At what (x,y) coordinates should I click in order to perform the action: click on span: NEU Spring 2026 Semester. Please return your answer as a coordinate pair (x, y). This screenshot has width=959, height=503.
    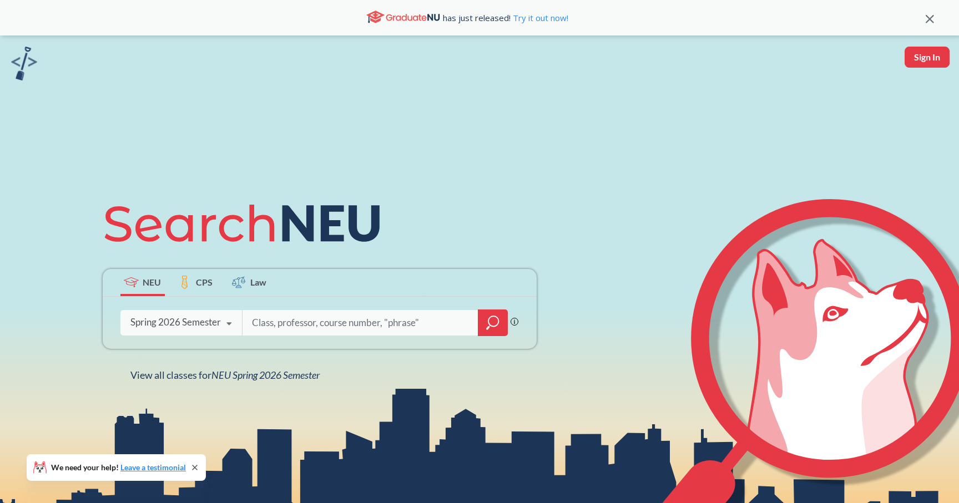
    Looking at the image, I should click on (265, 375).